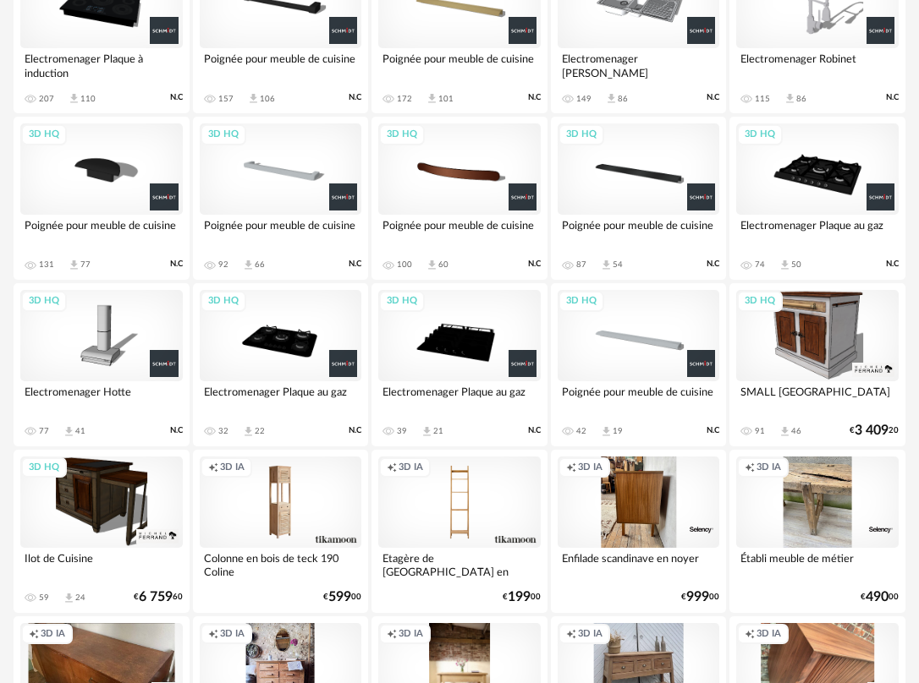 The width and height of the screenshot is (919, 683). I want to click on div: 54, so click(617, 265).